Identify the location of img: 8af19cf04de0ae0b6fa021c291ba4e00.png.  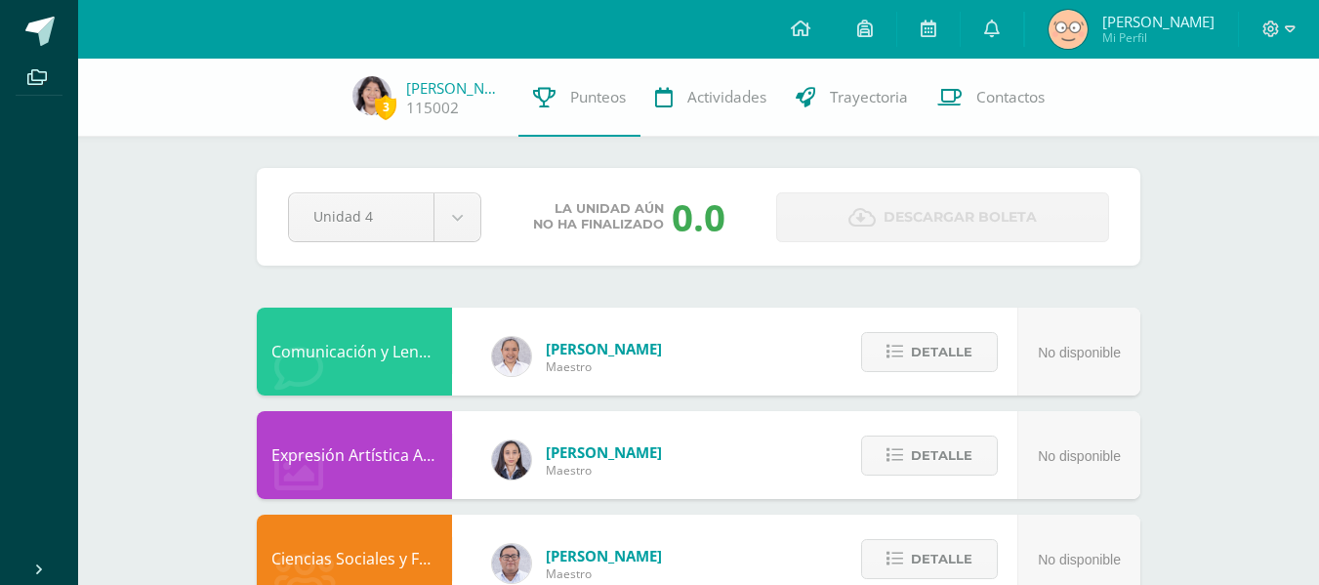
(1068, 29).